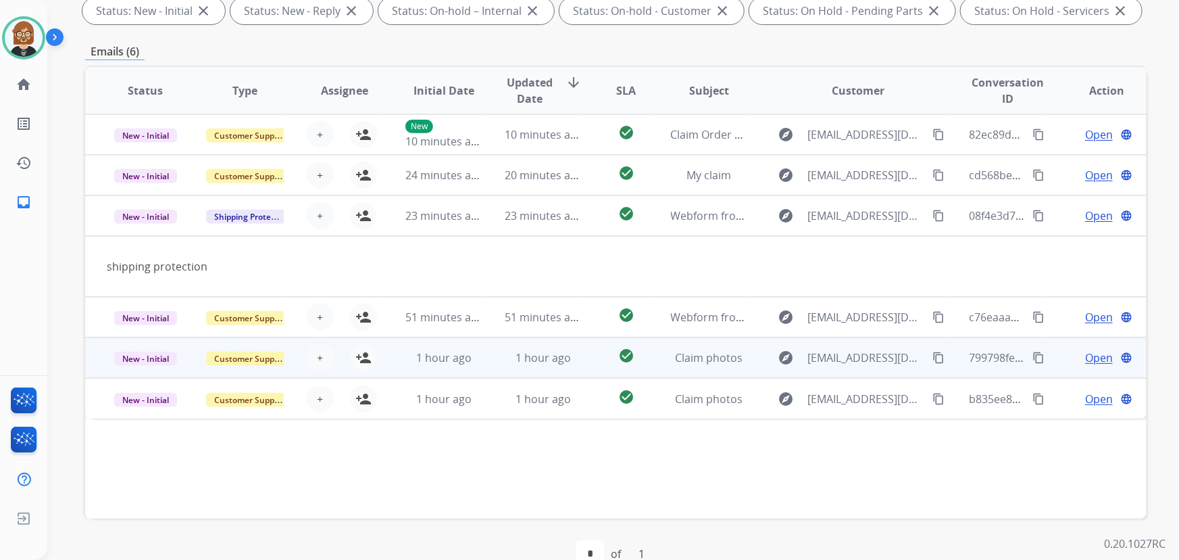 The height and width of the screenshot is (560, 1179). What do you see at coordinates (530, 91) in the screenshot?
I see `span: Updated Date` at bounding box center [530, 91].